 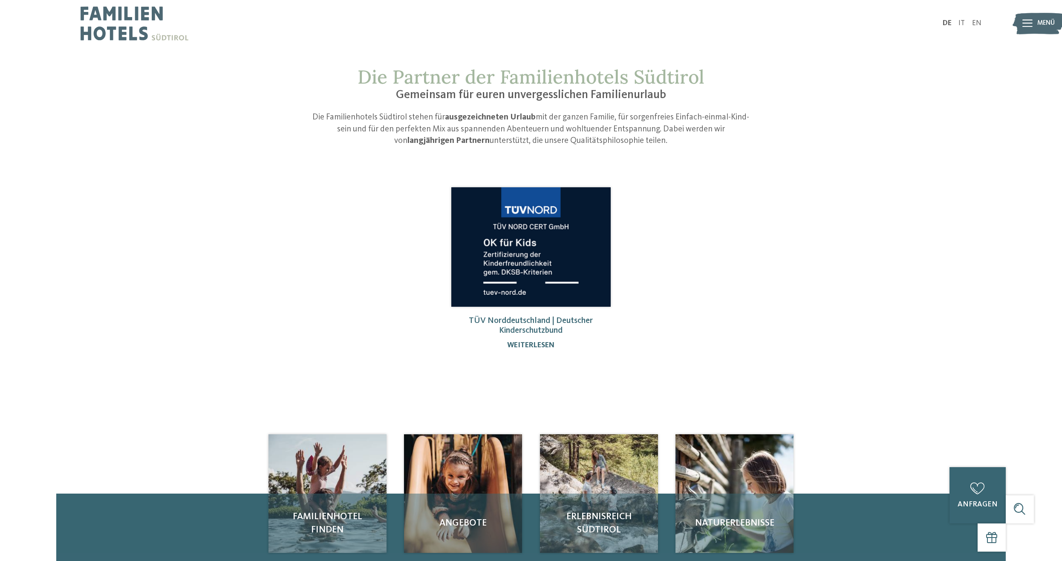 What do you see at coordinates (599, 493) in the screenshot?
I see `a: Die Partner an unserer Seite Erlebnisreich Südtirol` at bounding box center [599, 493].